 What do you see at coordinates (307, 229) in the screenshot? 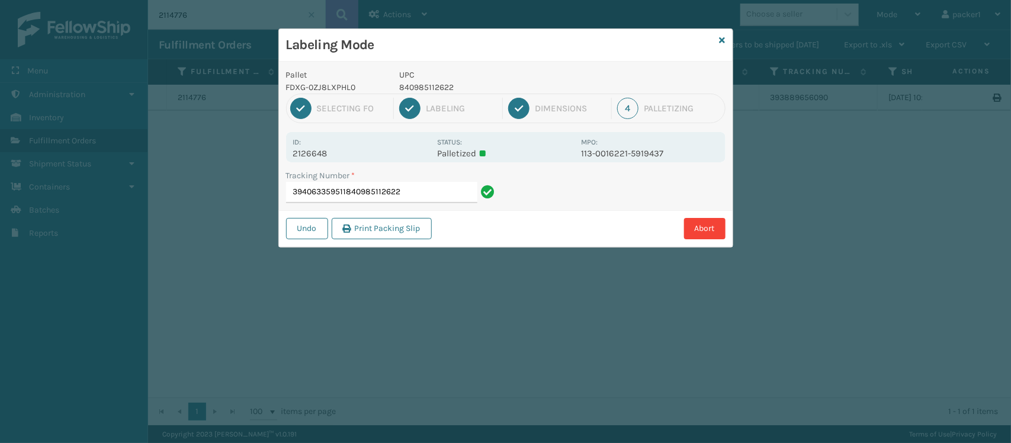
I see `button: Undo` at bounding box center [307, 229].